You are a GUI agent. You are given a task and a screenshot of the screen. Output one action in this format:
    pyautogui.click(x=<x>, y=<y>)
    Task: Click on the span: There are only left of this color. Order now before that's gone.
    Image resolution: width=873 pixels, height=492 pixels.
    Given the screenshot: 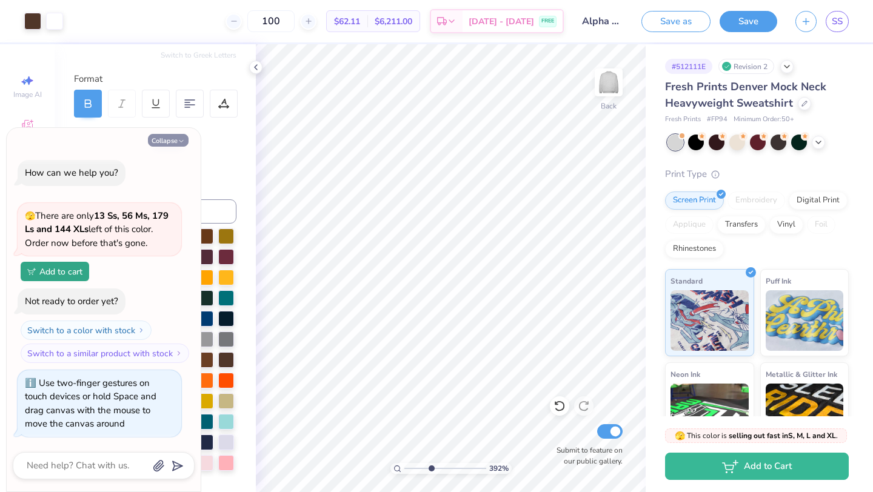 What is the action you would take?
    pyautogui.click(x=96, y=229)
    